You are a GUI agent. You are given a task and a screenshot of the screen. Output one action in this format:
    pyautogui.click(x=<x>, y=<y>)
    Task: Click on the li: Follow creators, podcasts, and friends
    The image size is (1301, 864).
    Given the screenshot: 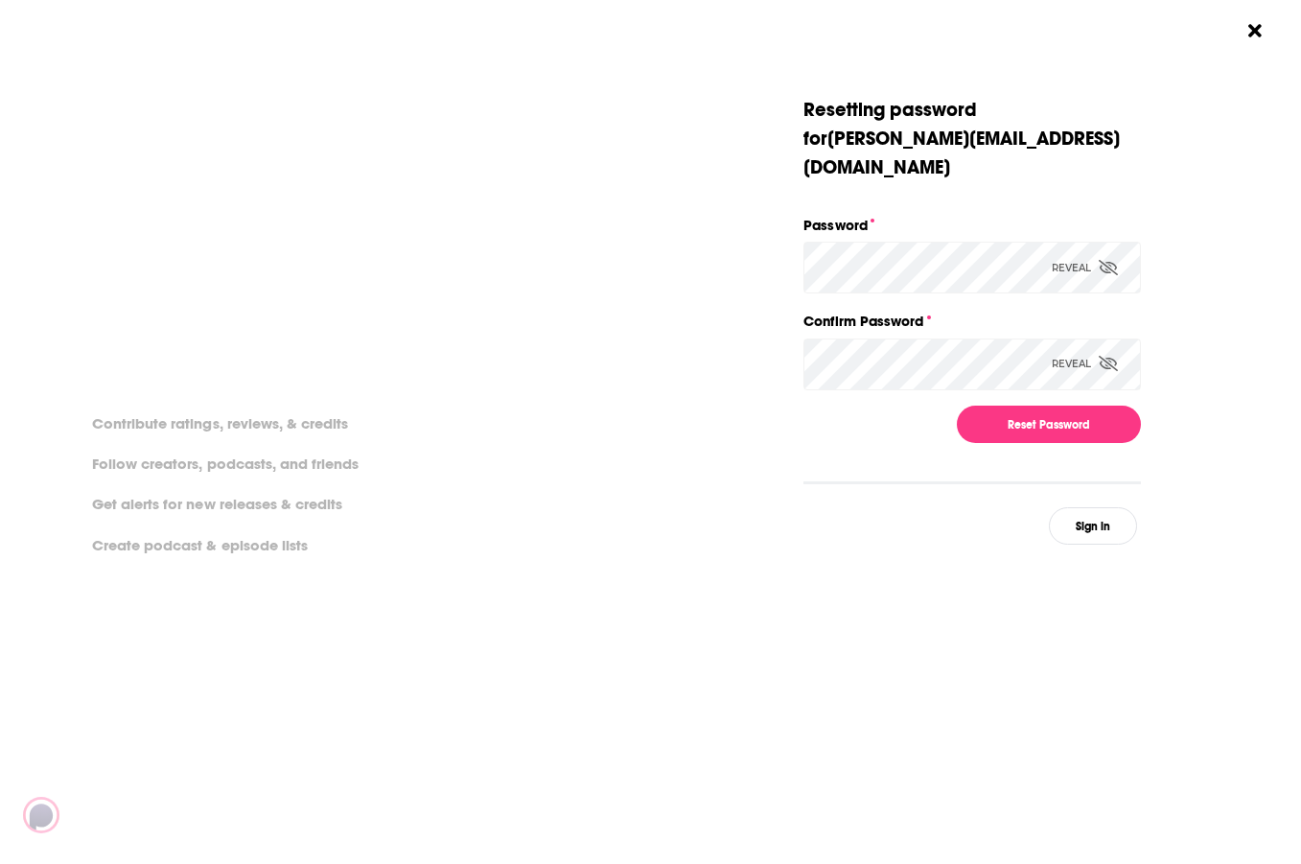 What is the action you would take?
    pyautogui.click(x=226, y=463)
    